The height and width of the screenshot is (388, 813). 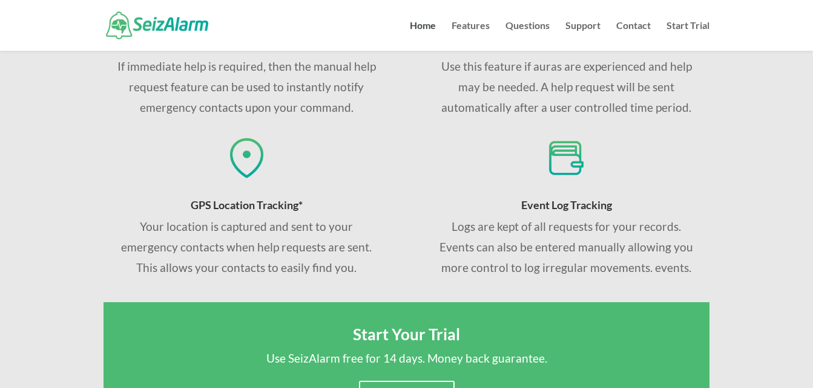 What do you see at coordinates (246, 247) in the screenshot?
I see `div: Your location is captured and sent to your emergency contacts when help requests are sent. This a...` at bounding box center [246, 247].